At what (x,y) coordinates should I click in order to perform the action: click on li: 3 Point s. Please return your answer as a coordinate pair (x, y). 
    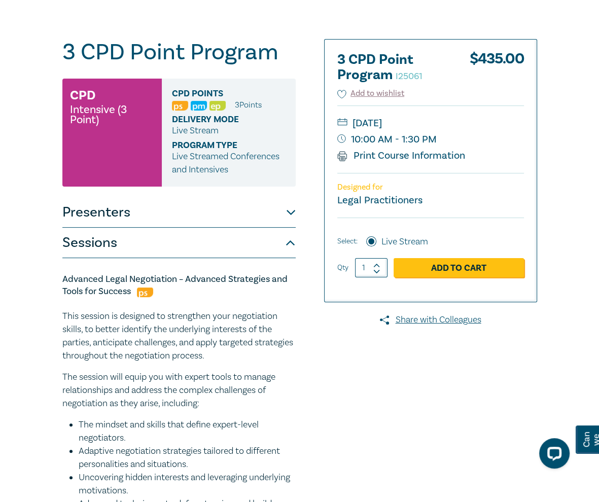
    Looking at the image, I should click on (248, 105).